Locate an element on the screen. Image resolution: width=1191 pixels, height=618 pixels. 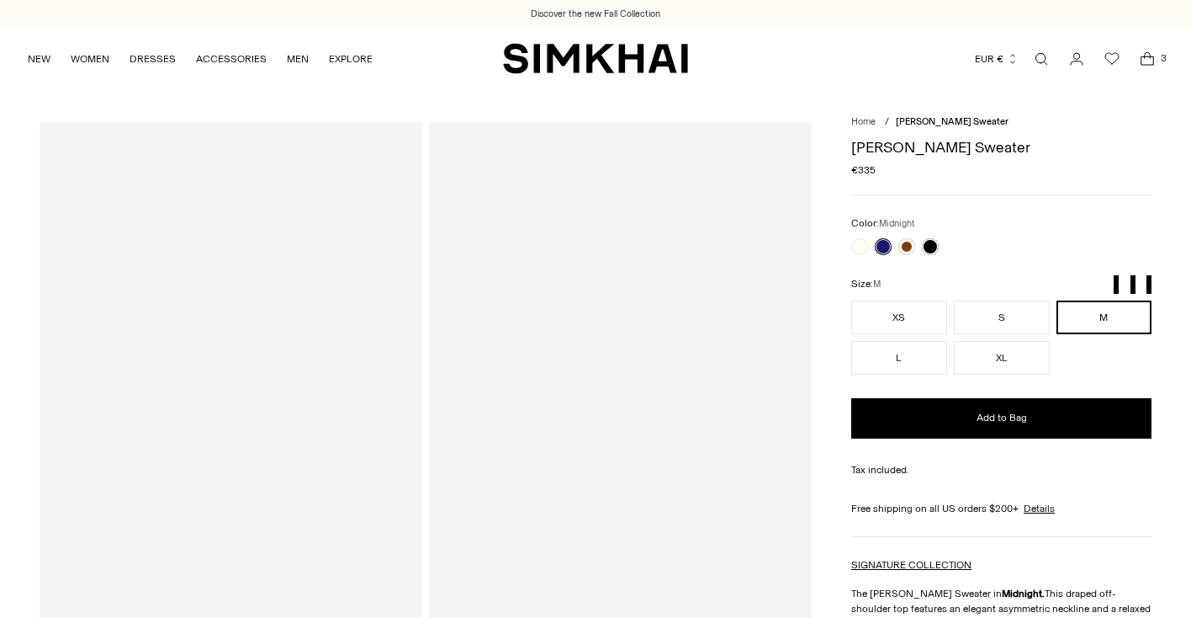
button: S is located at coordinates (1002, 317).